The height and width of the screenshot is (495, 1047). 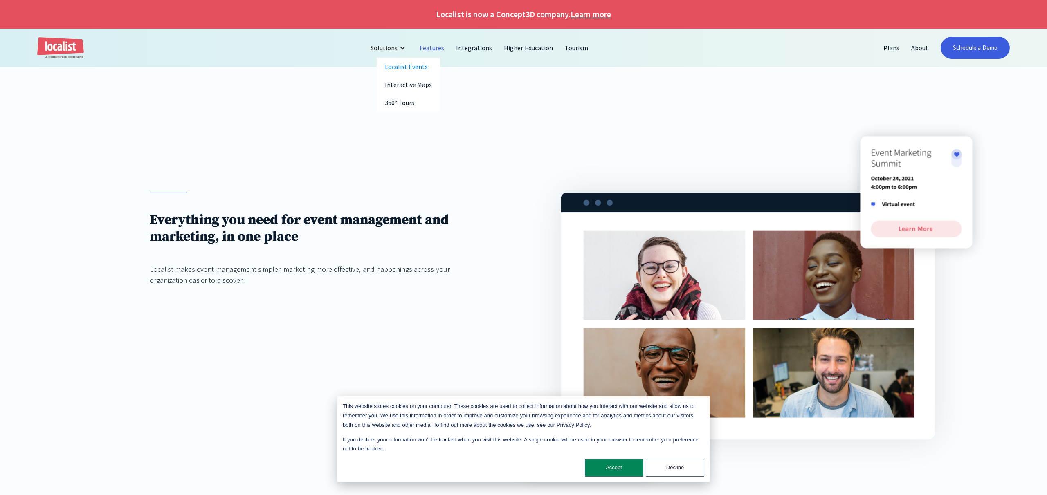 What do you see at coordinates (975, 48) in the screenshot?
I see `a: Schedule a Demo` at bounding box center [975, 48].